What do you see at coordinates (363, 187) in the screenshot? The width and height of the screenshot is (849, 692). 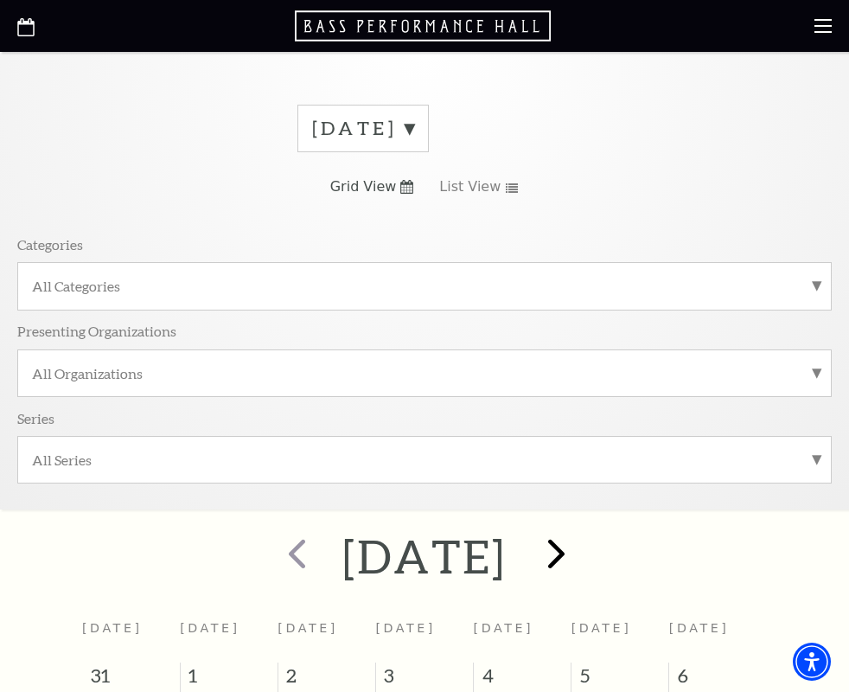 I see `span: Grid View` at bounding box center [363, 187].